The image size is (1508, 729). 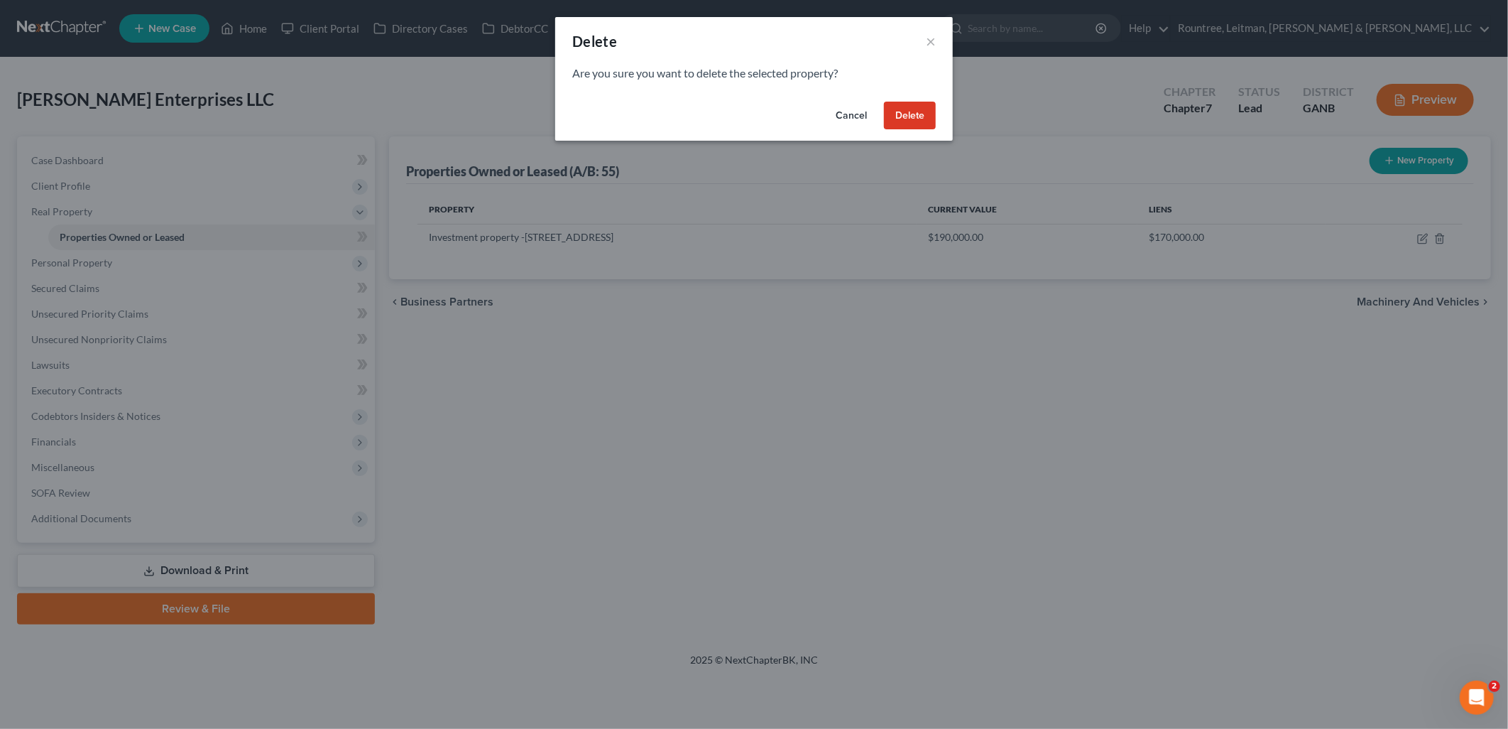 I want to click on button: Delete, so click(x=910, y=116).